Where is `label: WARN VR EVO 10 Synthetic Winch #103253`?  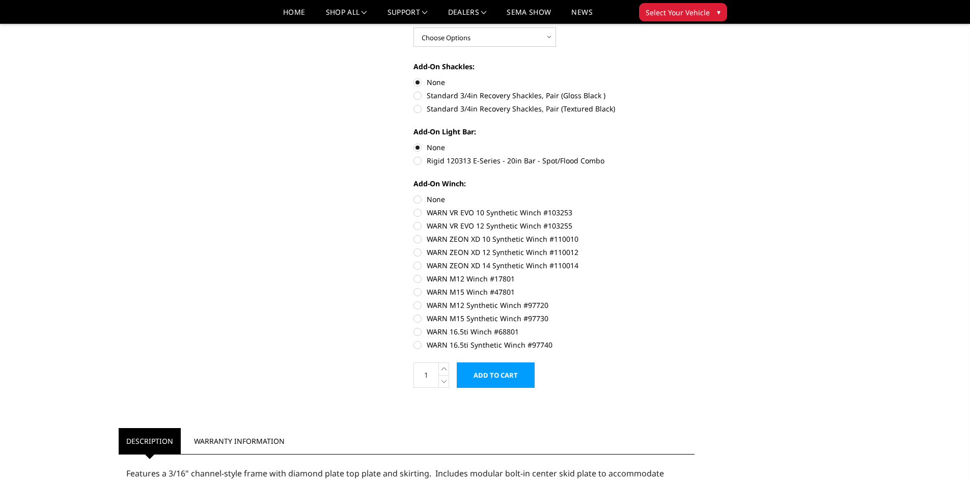 label: WARN VR EVO 10 Synthetic Winch #103253 is located at coordinates (554, 212).